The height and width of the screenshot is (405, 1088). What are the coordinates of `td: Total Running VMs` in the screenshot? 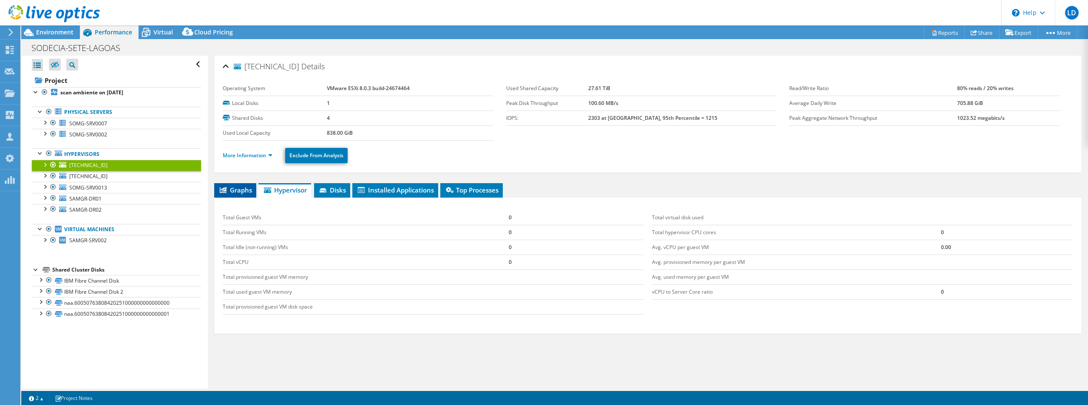 It's located at (366, 232).